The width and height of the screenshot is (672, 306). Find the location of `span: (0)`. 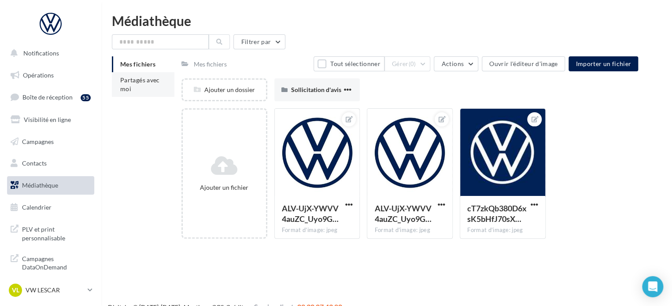

span: (0) is located at coordinates (412, 64).